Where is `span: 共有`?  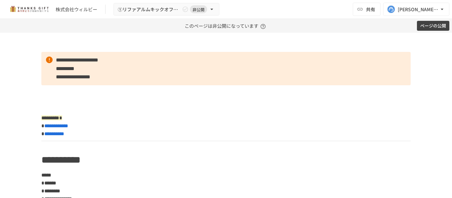
span: 共有 is located at coordinates (371, 9).